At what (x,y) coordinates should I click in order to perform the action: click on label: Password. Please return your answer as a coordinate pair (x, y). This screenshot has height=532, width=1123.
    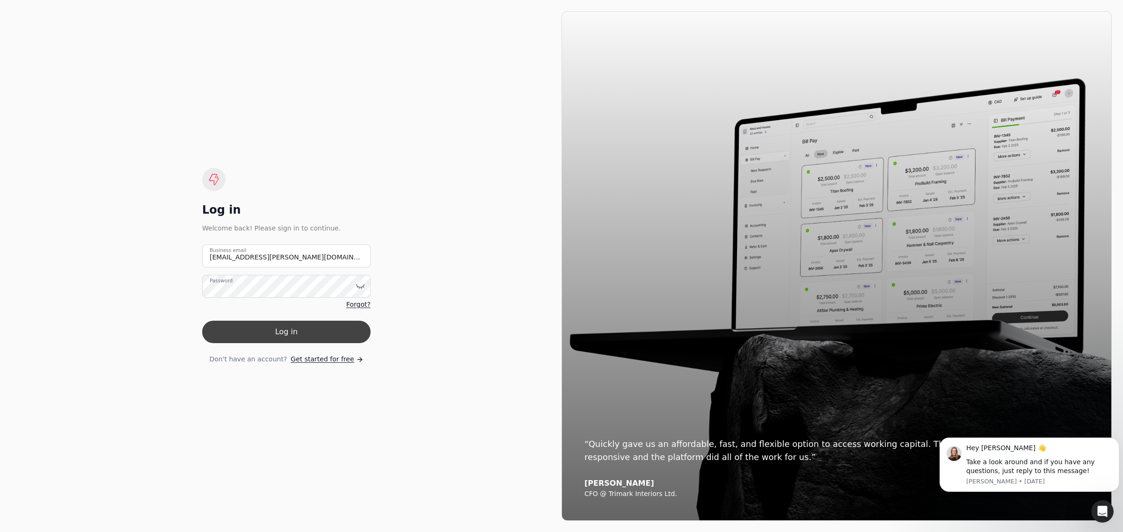
    Looking at the image, I should click on (221, 281).